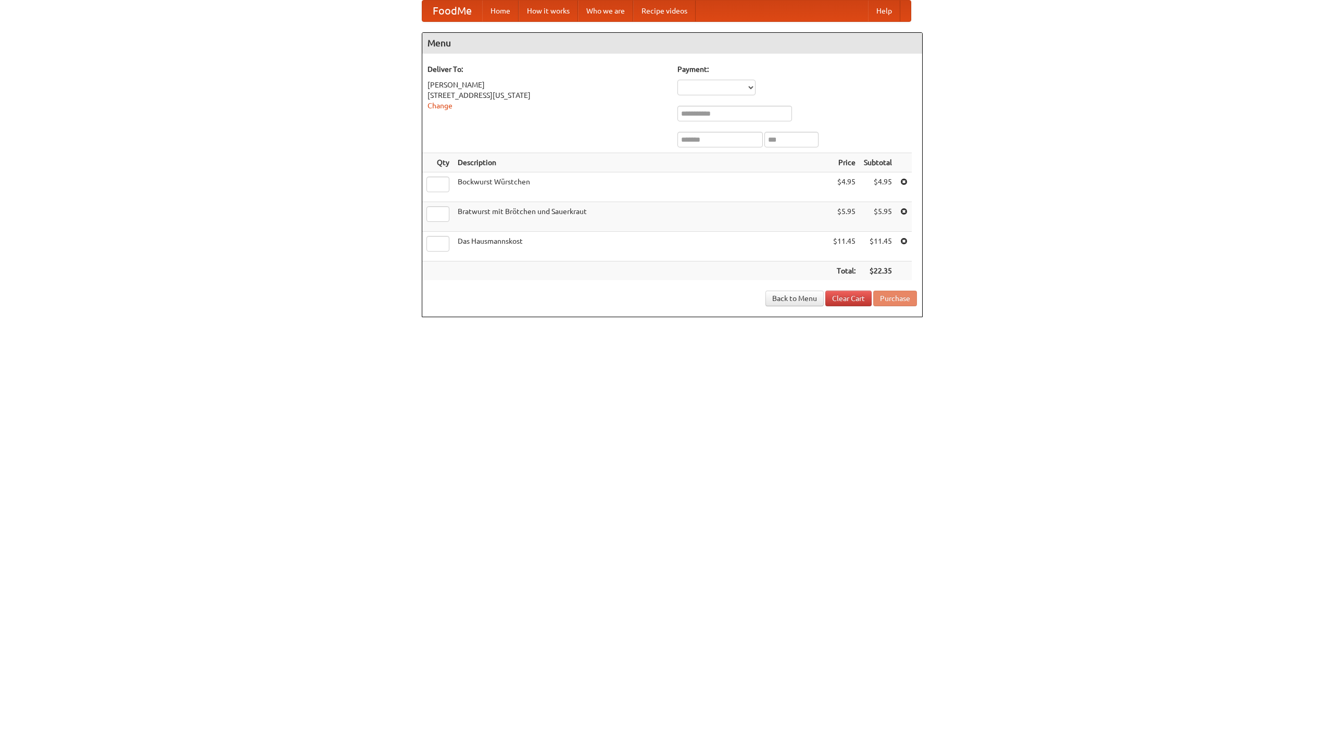 This screenshot has height=737, width=1333. What do you see at coordinates (844, 271) in the screenshot?
I see `th: Total:` at bounding box center [844, 271].